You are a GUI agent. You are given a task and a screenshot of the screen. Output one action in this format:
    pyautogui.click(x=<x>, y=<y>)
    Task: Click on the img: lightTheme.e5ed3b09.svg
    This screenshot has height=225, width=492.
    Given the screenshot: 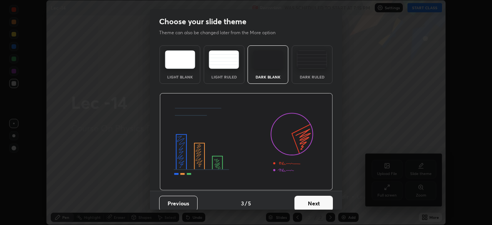 What is the action you would take?
    pyautogui.click(x=180, y=60)
    